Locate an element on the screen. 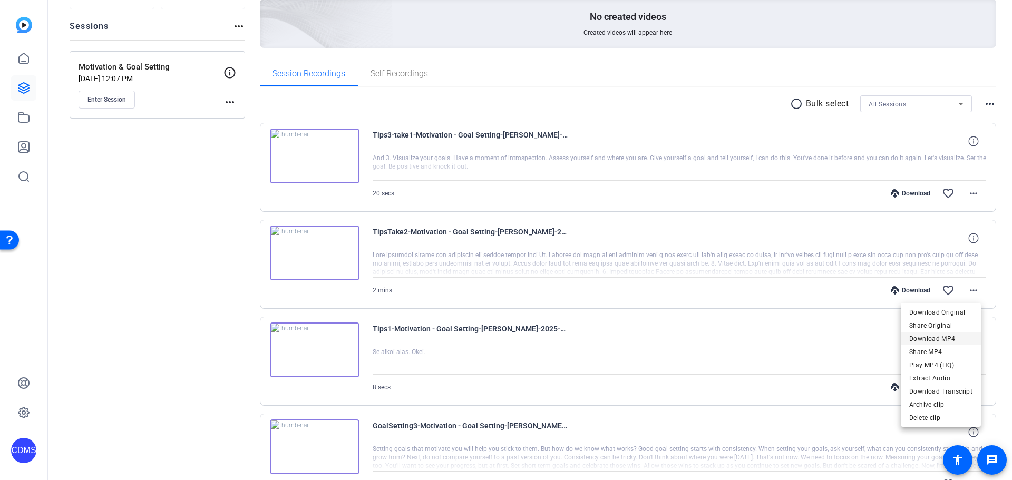 This screenshot has height=480, width=1012. span: Extract Audio is located at coordinates (941, 379).